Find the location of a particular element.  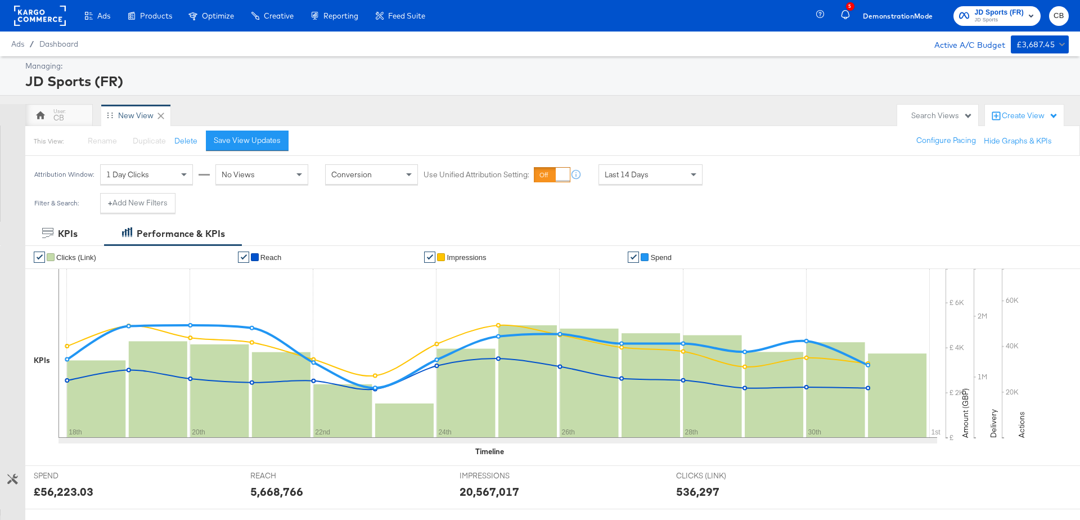

span: Products is located at coordinates (156, 16).